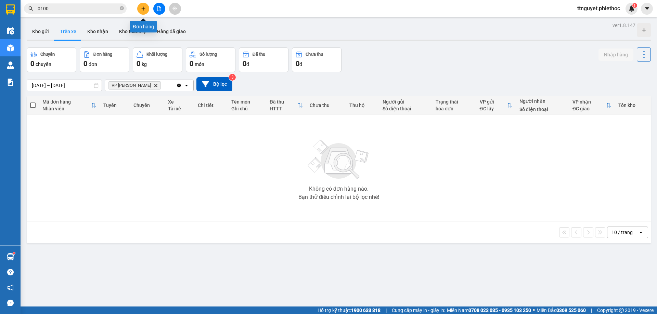  Describe the element at coordinates (418, 311) in the screenshot. I see `span: Cung cấp máy in - giấy in:` at that location.